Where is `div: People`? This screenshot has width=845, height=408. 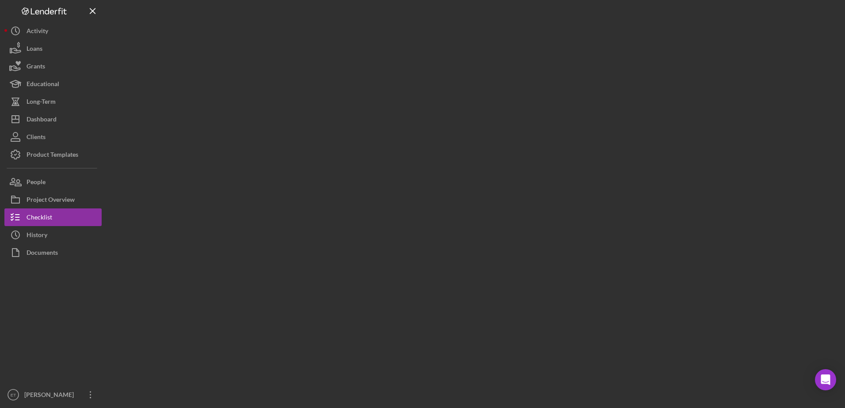 div: People is located at coordinates (36, 183).